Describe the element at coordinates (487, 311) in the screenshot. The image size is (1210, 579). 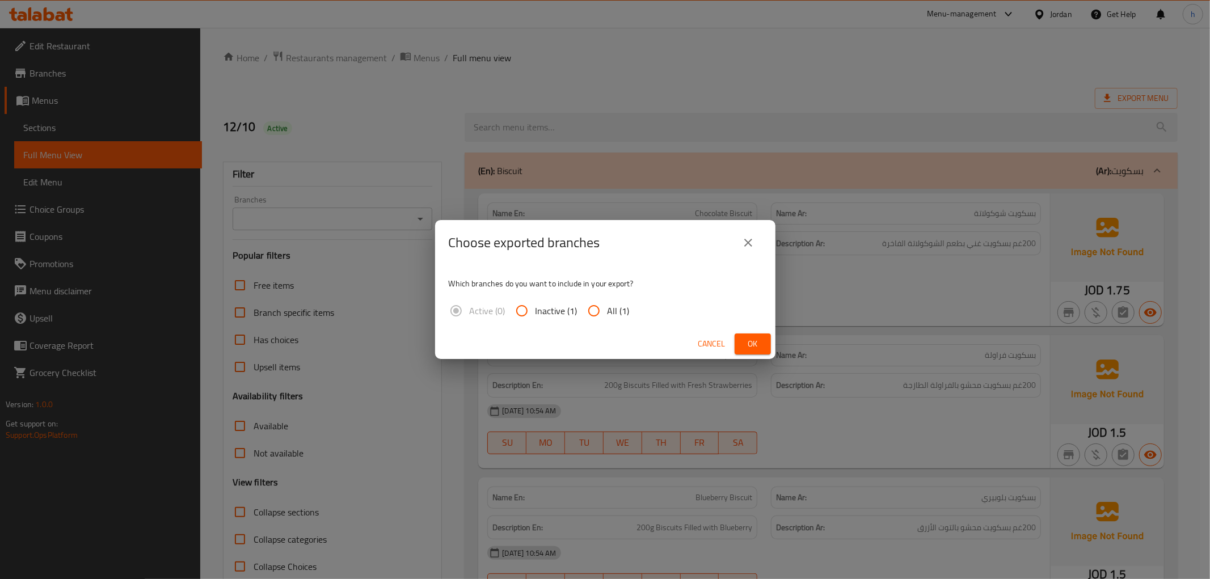
I see `span: Active (0)` at that location.